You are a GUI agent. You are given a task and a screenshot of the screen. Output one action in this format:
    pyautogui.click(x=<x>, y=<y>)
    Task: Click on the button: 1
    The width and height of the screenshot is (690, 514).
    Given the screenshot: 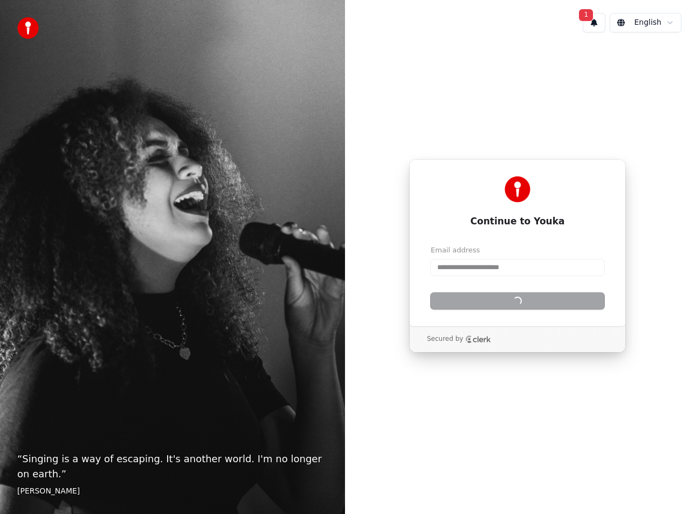 What is the action you would take?
    pyautogui.click(x=594, y=23)
    